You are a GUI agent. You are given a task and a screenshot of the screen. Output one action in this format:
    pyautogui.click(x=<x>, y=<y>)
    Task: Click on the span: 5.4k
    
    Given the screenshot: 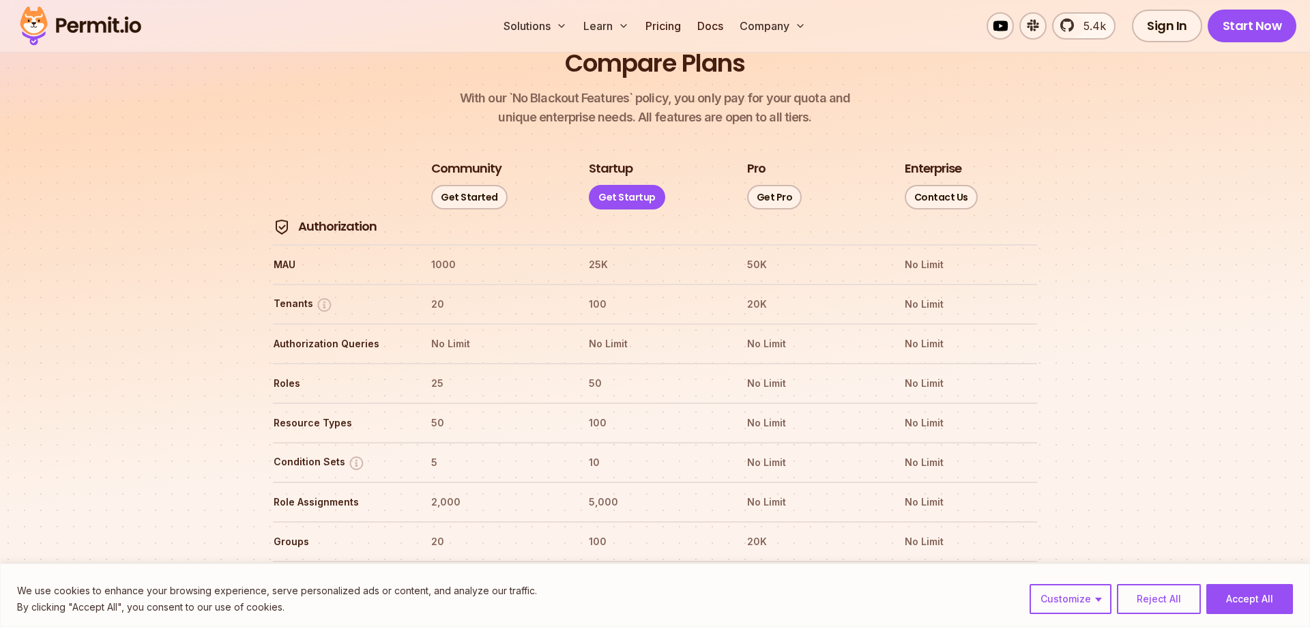 What is the action you would take?
    pyautogui.click(x=1091, y=26)
    